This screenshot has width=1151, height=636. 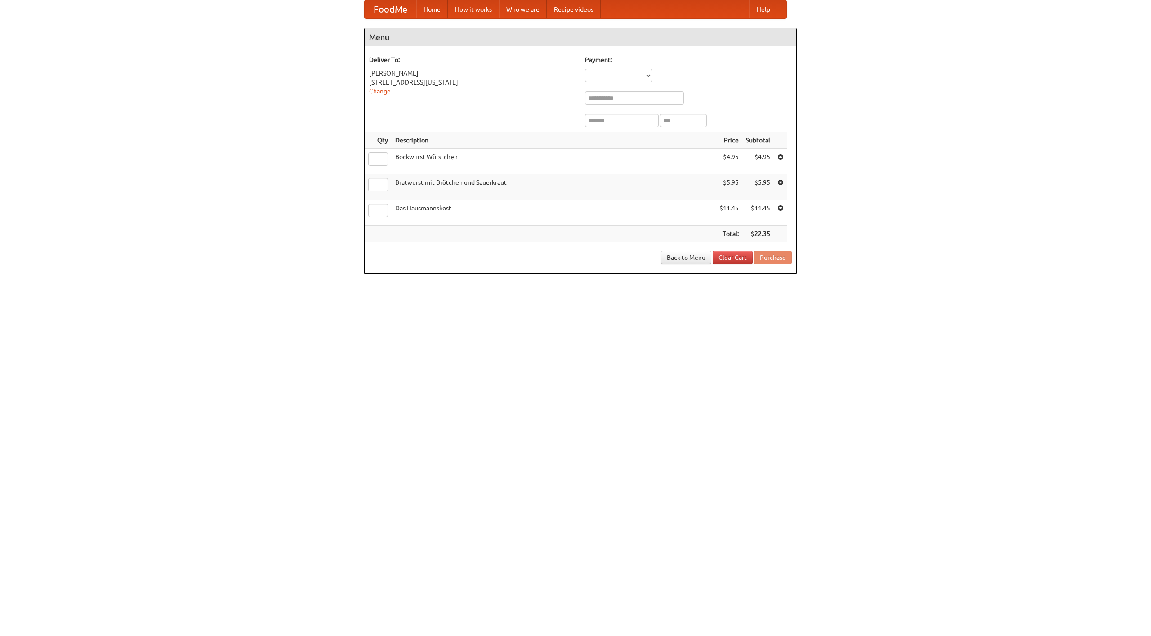 What do you see at coordinates (523, 9) in the screenshot?
I see `a: Who we are` at bounding box center [523, 9].